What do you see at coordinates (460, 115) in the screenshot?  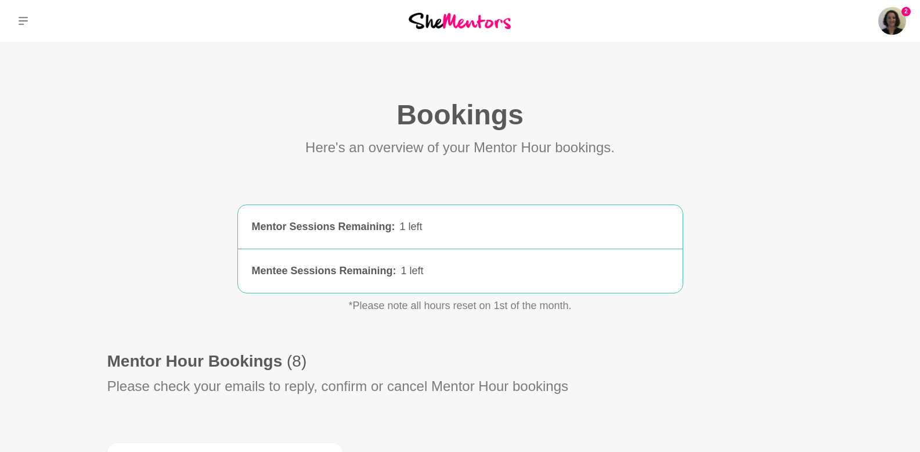 I see `h1: Bookings` at bounding box center [460, 115].